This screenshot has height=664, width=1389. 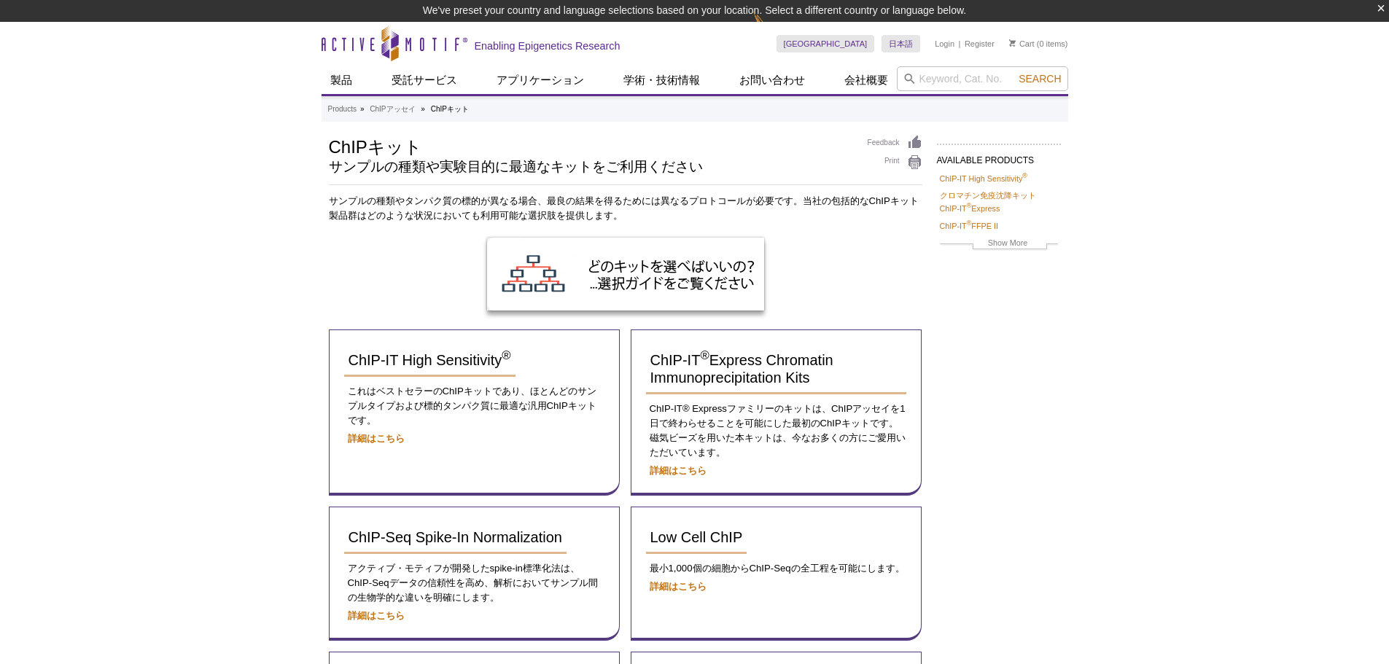 What do you see at coordinates (429, 360) in the screenshot?
I see `span: ChIP-IT High Sensitivity` at bounding box center [429, 360].